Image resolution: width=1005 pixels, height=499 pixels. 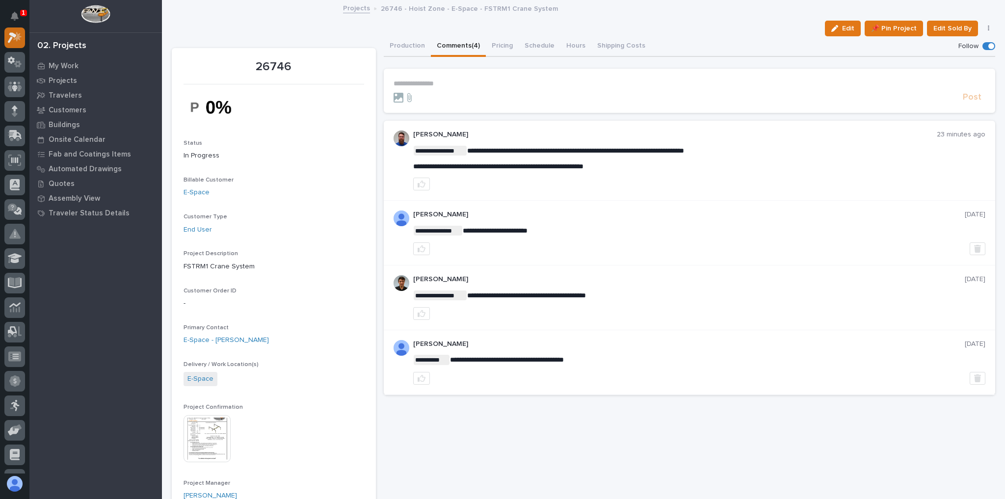 What do you see at coordinates (96, 169) in the screenshot?
I see `a: Automated Drawings` at bounding box center [96, 169].